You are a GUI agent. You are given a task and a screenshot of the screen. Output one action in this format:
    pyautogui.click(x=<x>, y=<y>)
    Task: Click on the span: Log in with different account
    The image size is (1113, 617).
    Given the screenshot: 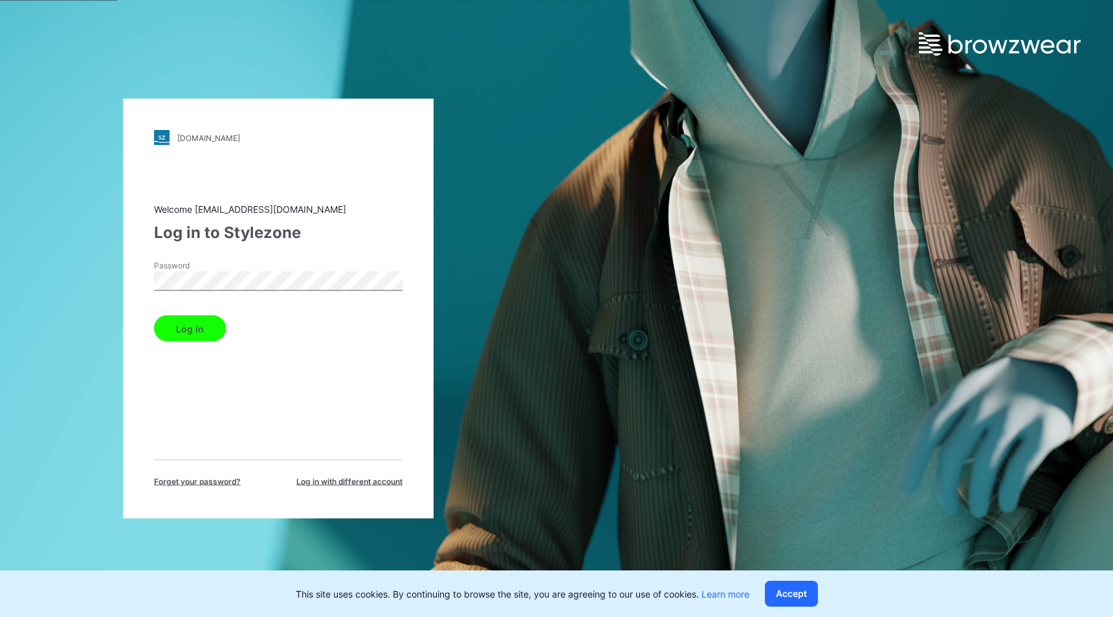 What is the action you would take?
    pyautogui.click(x=349, y=482)
    